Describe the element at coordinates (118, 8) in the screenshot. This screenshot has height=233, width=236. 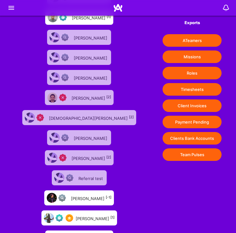
I see `img: Home` at that location.